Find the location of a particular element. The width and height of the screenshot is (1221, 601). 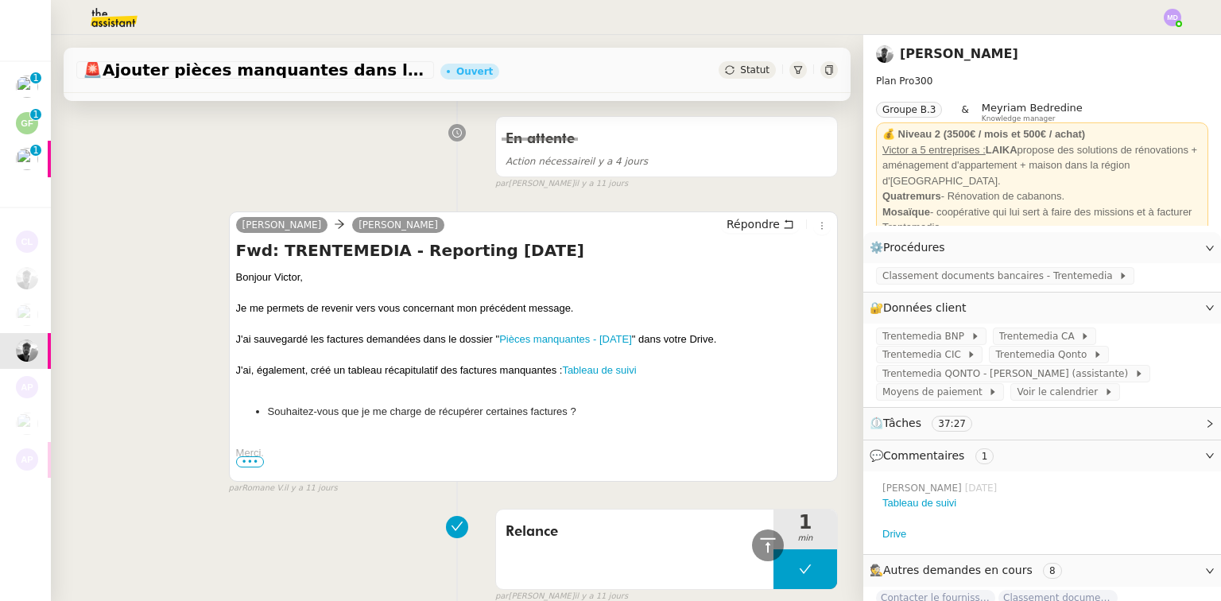

span: Voir le calendrier is located at coordinates (1059, 392).